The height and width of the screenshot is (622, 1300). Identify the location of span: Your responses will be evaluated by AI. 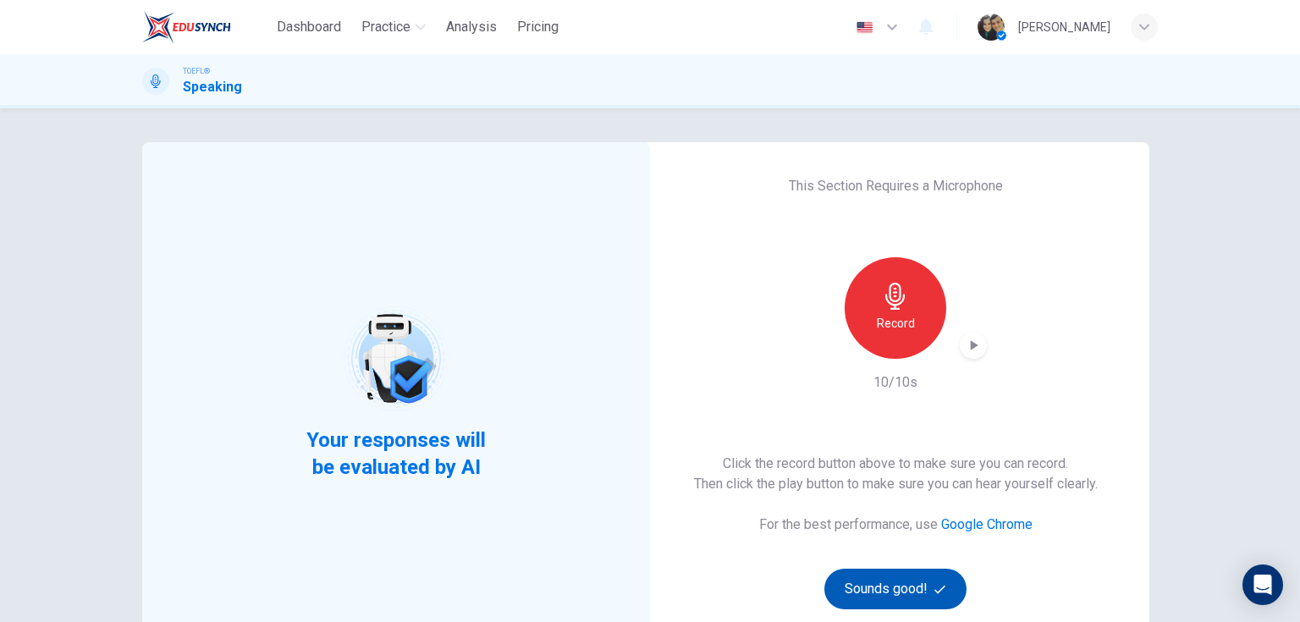
(396, 454).